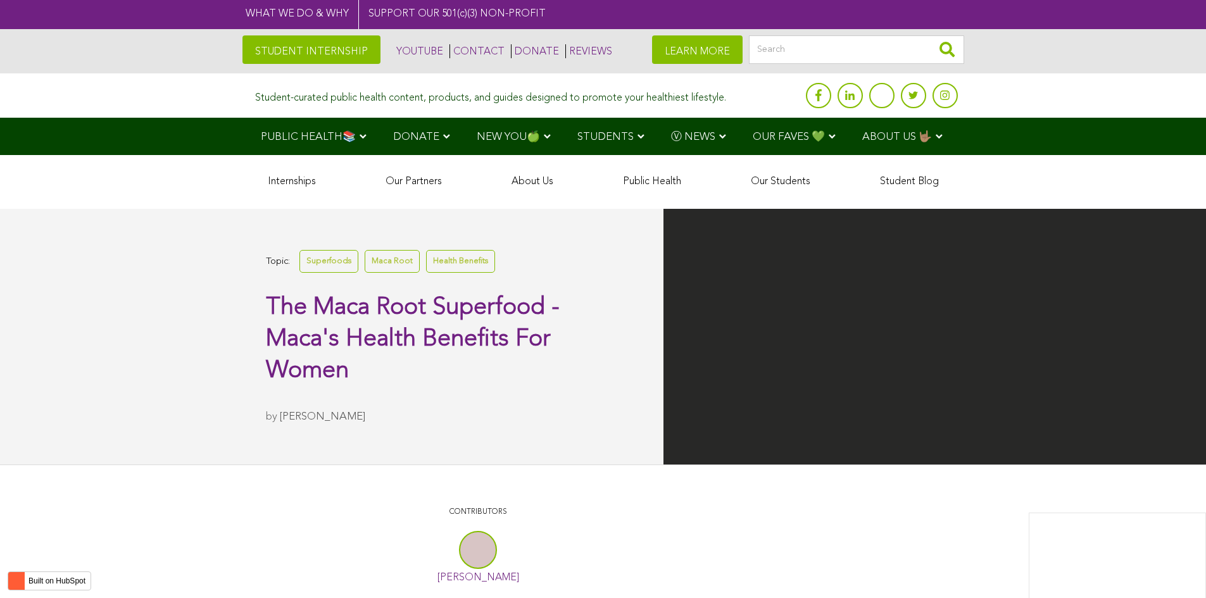 The width and height of the screenshot is (1206, 598). I want to click on div: Student-curated public health content, products, and guides designed to promote your healthiest l..., so click(491, 95).